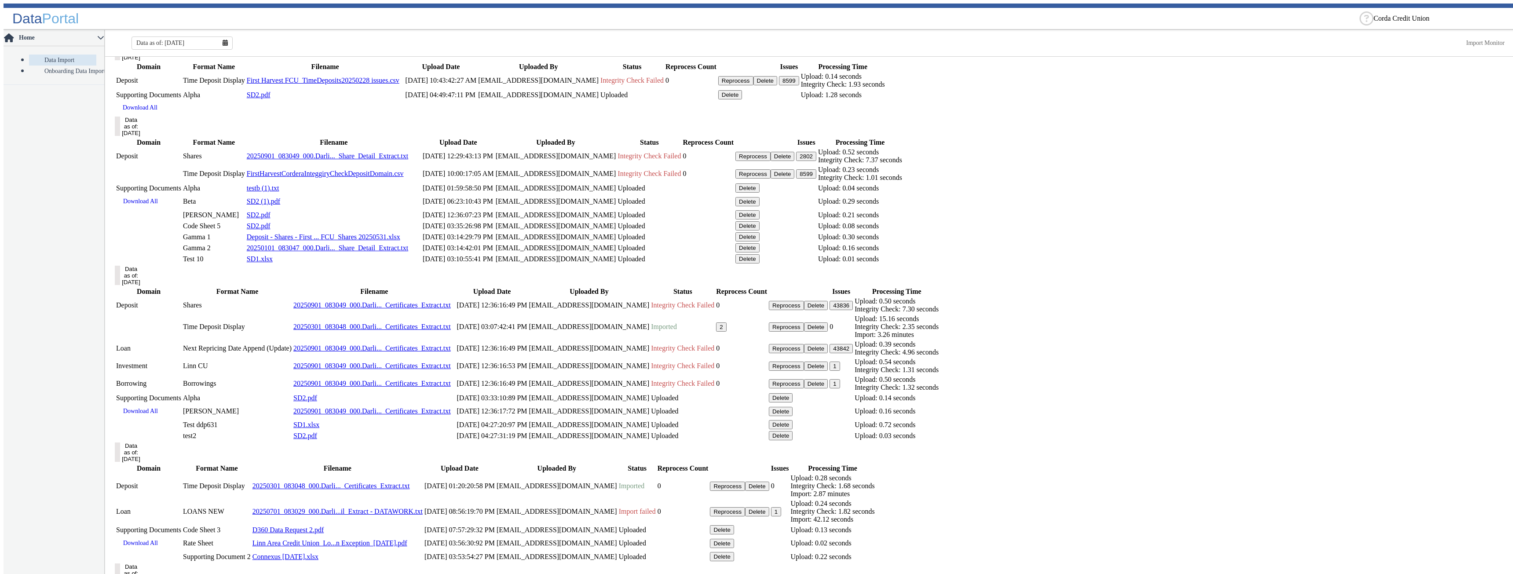 The image size is (1513, 574). Describe the element at coordinates (896, 380) in the screenshot. I see `div: Upload: 0.50 seconds` at that location.